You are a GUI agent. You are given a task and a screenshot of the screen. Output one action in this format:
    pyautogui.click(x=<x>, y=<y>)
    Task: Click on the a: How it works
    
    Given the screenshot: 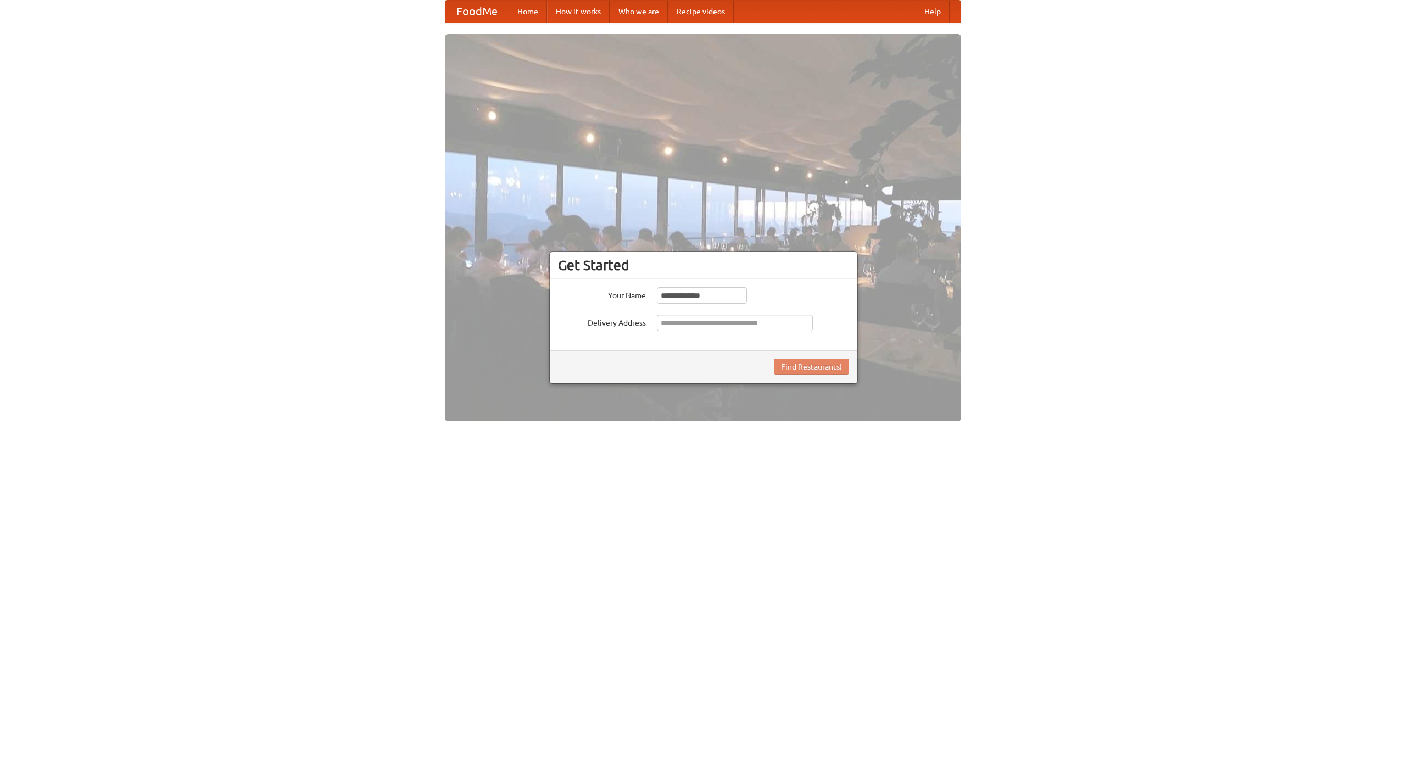 What is the action you would take?
    pyautogui.click(x=578, y=12)
    